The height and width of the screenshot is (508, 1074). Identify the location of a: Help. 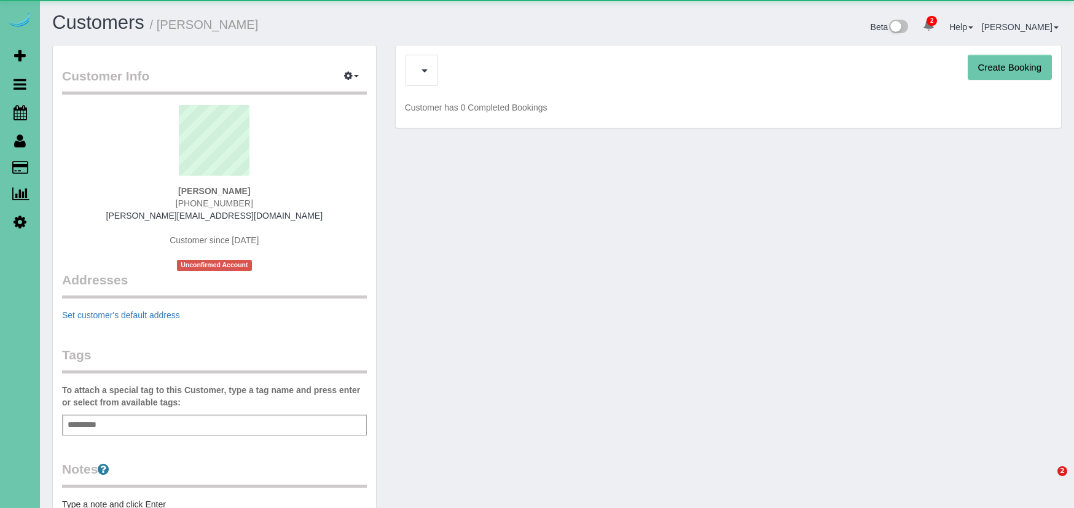
(961, 27).